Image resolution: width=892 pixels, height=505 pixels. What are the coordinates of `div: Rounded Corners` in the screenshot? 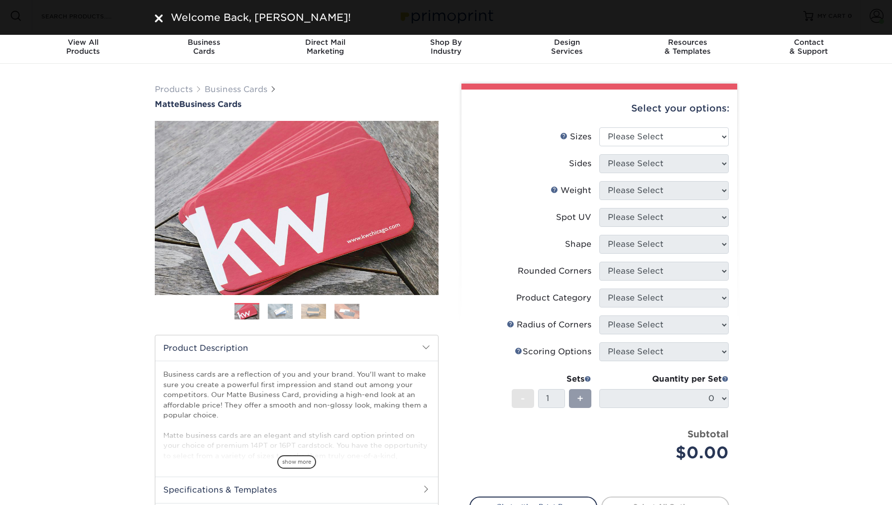 It's located at (554, 271).